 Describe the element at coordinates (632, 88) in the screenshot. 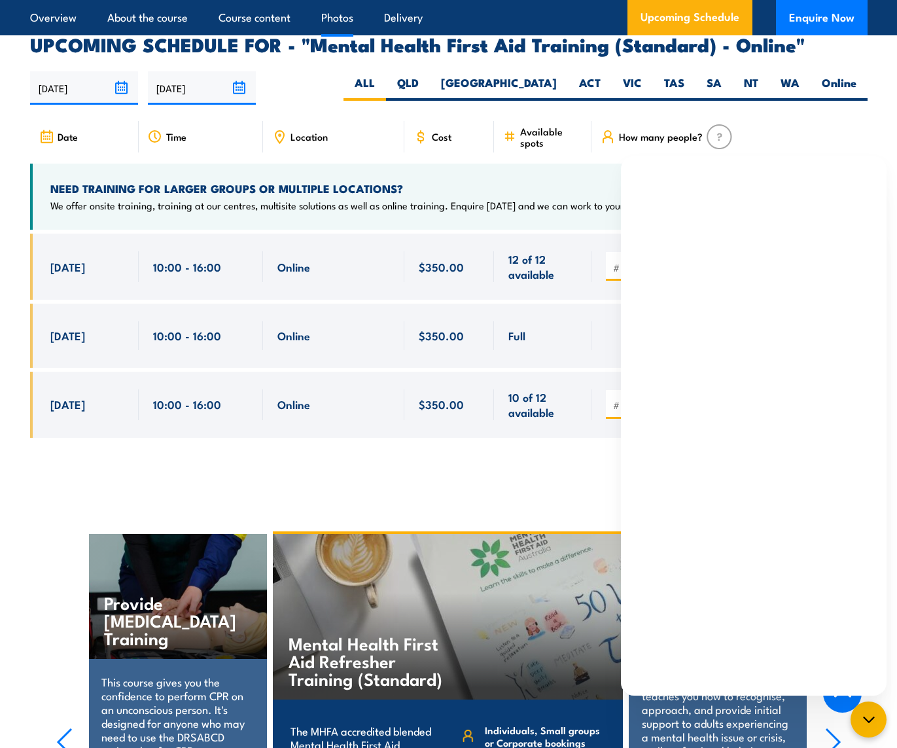

I see `label: VIC` at that location.